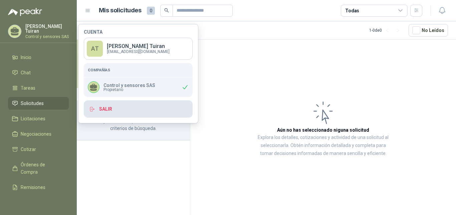 This screenshot has width=456, height=215. Describe the element at coordinates (38, 73) in the screenshot. I see `a: Chat` at that location.